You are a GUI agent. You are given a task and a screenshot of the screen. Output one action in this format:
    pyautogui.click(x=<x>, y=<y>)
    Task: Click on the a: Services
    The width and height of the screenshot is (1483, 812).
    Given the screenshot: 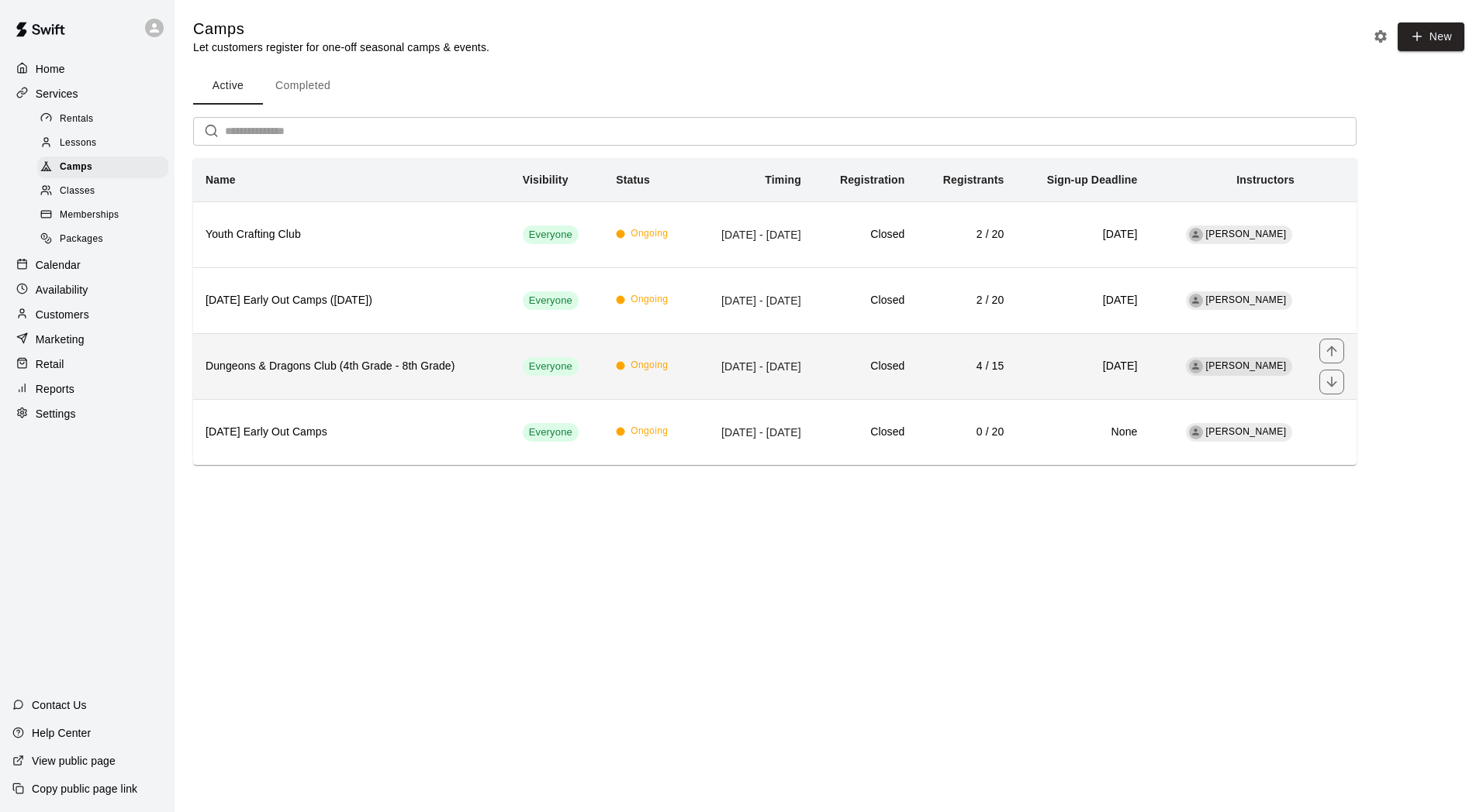 What is the action you would take?
    pyautogui.click(x=87, y=94)
    